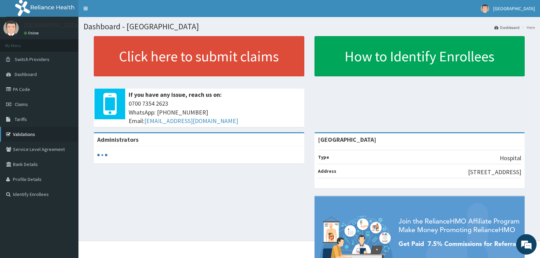 Image resolution: width=540 pixels, height=258 pixels. I want to click on b: Administrators, so click(118, 139).